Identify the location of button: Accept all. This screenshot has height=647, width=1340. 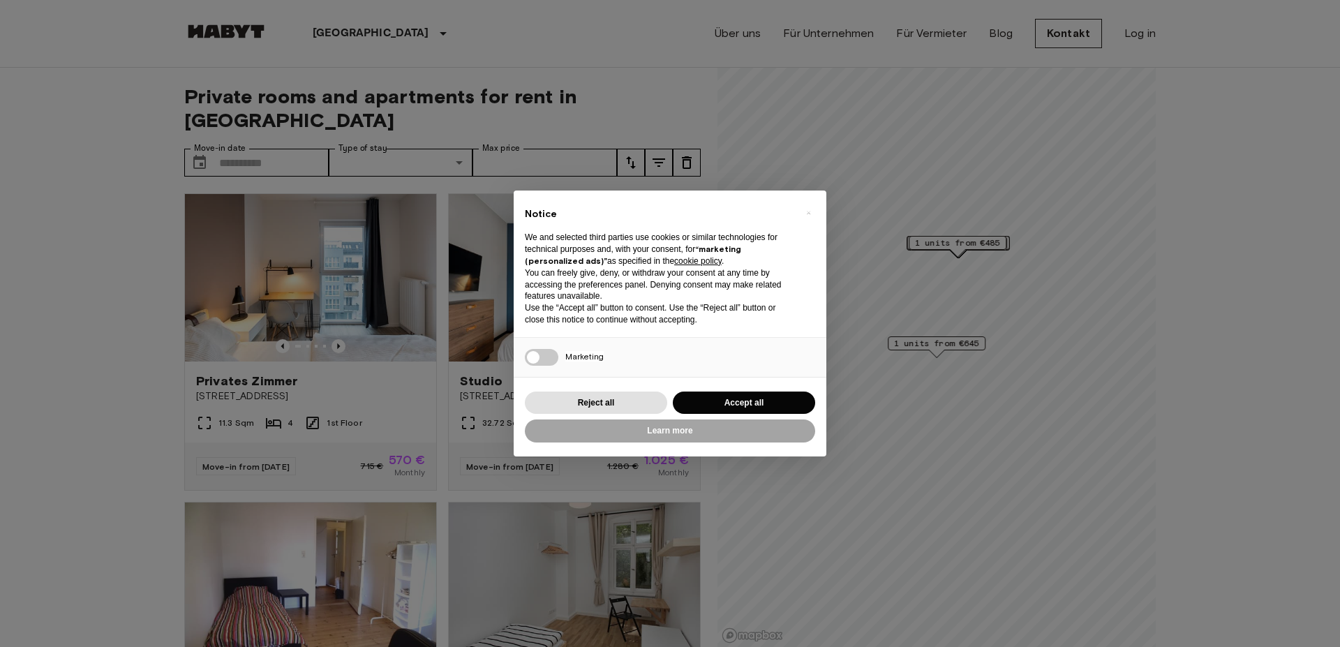
(744, 403).